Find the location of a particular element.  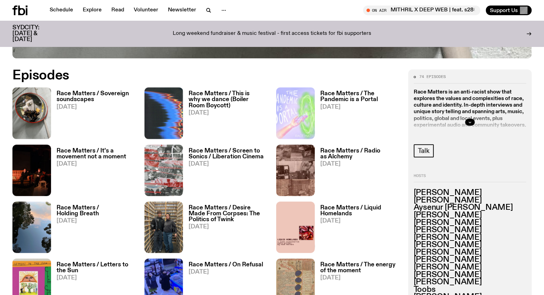

h3: Race Matters / Desire Made From Corpses: The Politics of Twink is located at coordinates (228, 214).